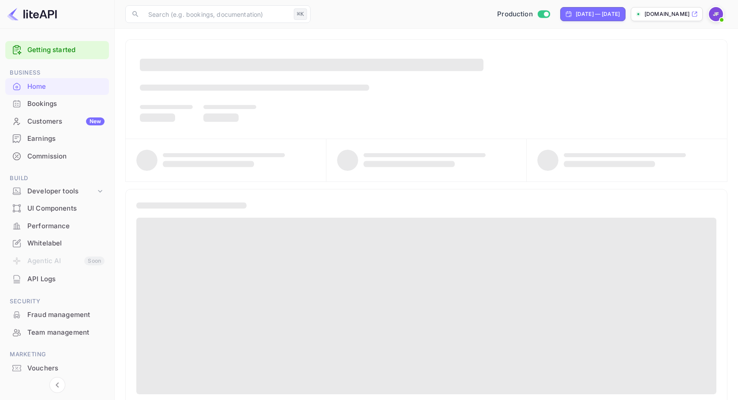  What do you see at coordinates (57, 301) in the screenshot?
I see `span: Security` at bounding box center [57, 301].